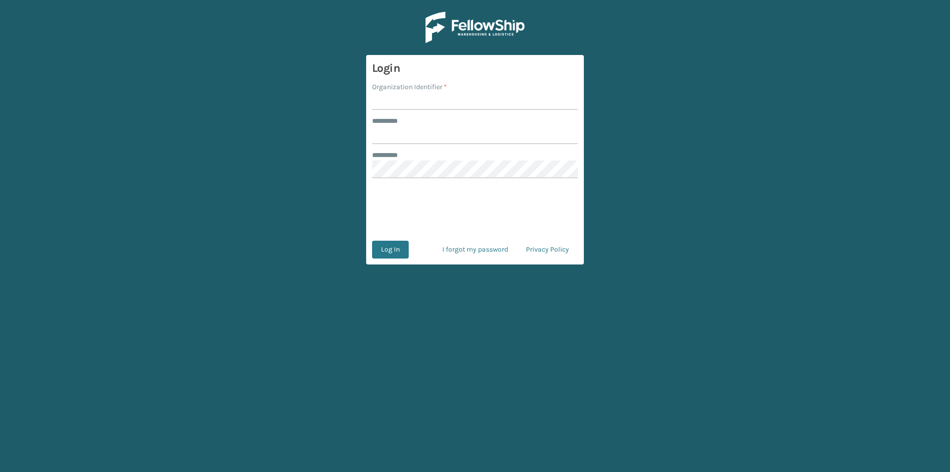  What do you see at coordinates (409, 87) in the screenshot?
I see `label: Organization Identifier` at bounding box center [409, 87].